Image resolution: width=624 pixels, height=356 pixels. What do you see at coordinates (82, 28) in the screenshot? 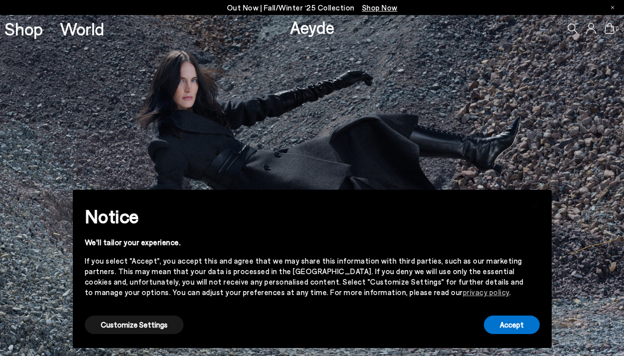
I see `a: World` at bounding box center [82, 28].